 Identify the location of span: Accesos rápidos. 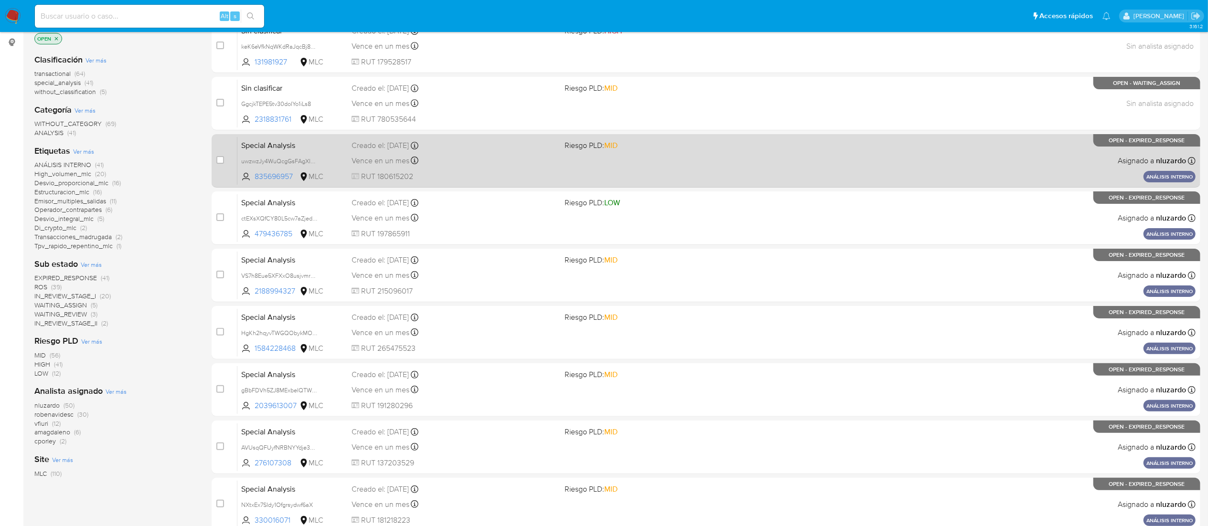
(1066, 16).